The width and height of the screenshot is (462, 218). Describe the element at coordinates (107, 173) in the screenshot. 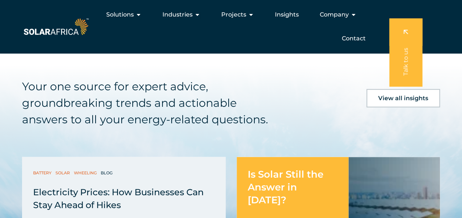

I see `a: Blog` at that location.